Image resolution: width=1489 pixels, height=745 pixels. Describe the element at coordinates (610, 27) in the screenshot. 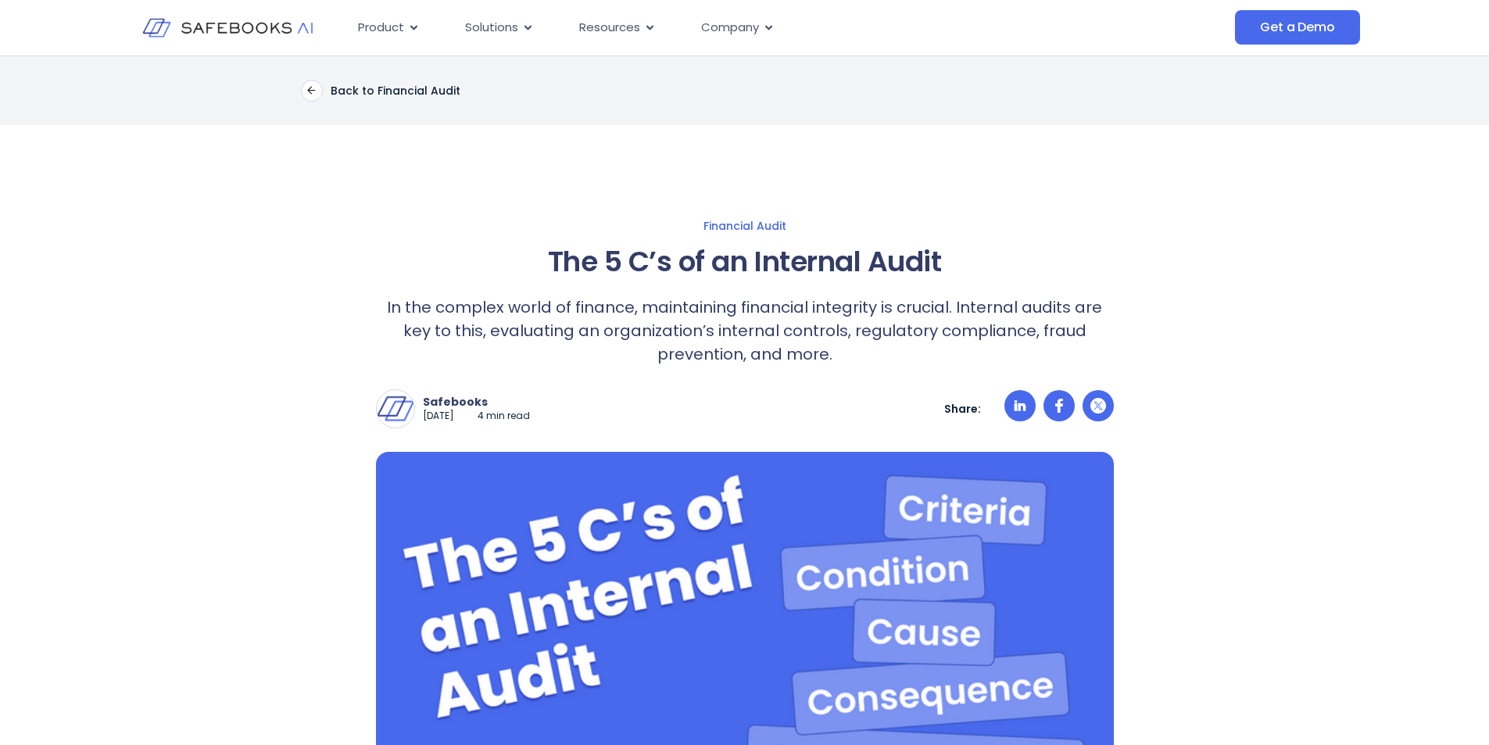

I see `span: Resources` at that location.